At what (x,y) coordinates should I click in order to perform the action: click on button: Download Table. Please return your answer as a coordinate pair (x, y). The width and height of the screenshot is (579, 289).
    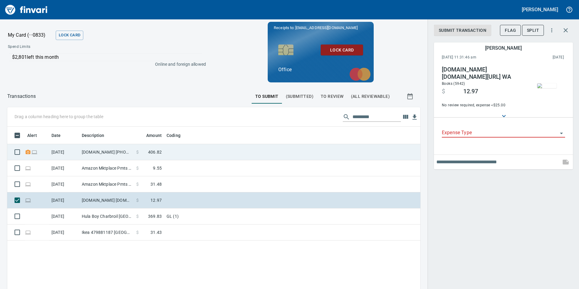
    Looking at the image, I should click on (414, 117).